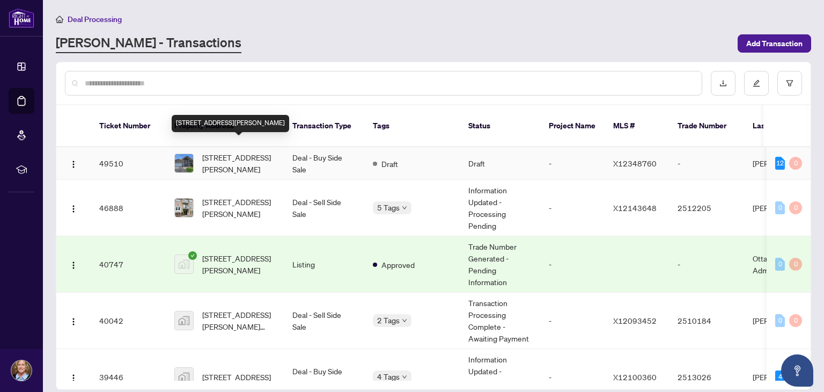 This screenshot has height=392, width=824. I want to click on button: download, so click(723, 83).